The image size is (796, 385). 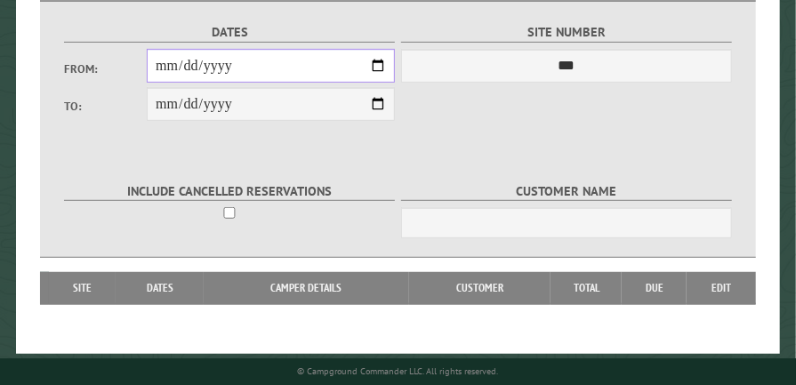 I want to click on th: Due, so click(x=653, y=288).